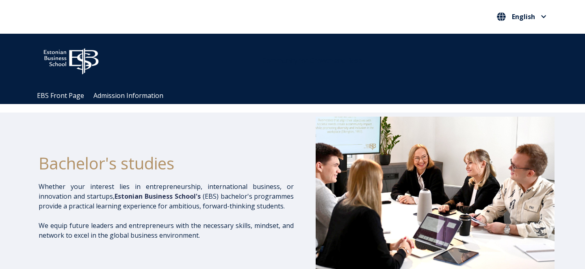 This screenshot has width=585, height=269. What do you see at coordinates (522, 17) in the screenshot?
I see `button: English` at bounding box center [522, 17].